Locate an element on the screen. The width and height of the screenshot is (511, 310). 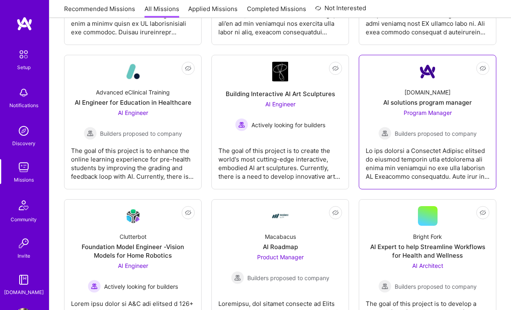
span: AI Architect is located at coordinates (428, 265).